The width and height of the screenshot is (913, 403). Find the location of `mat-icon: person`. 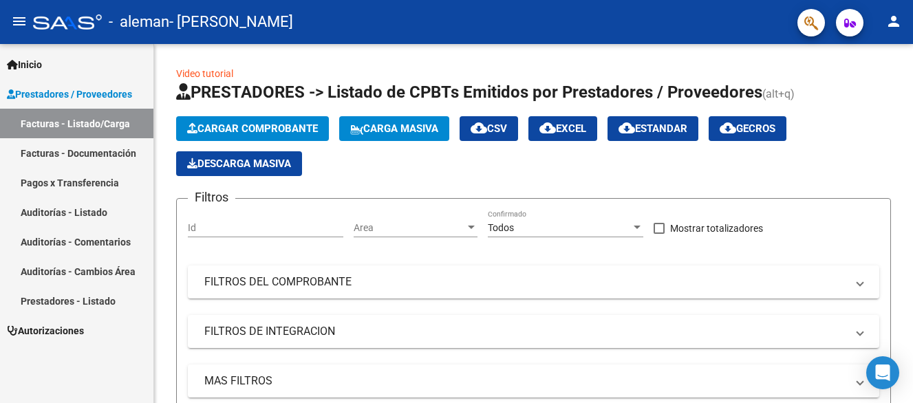

mat-icon: person is located at coordinates (894, 21).